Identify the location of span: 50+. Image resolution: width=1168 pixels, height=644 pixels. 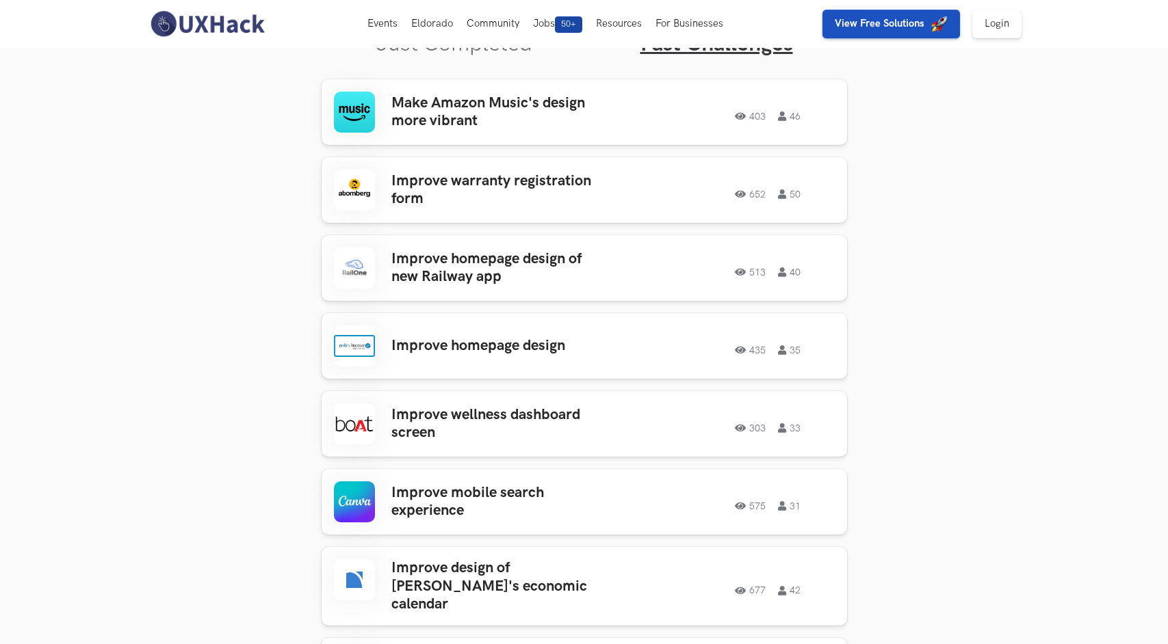
(568, 25).